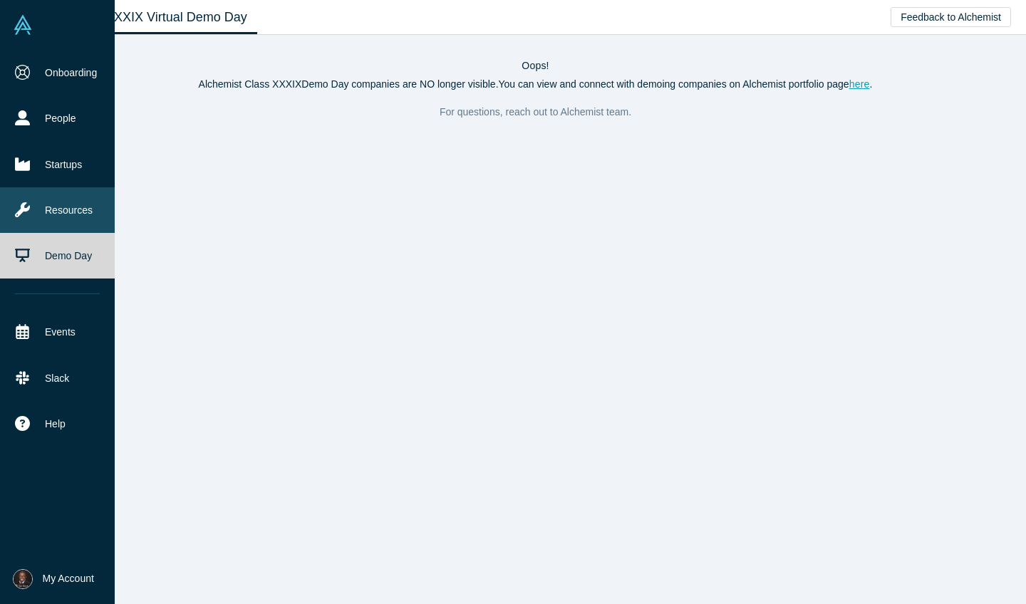 The height and width of the screenshot is (604, 1026). I want to click on img: Alchemist Vault Logo, so click(23, 25).